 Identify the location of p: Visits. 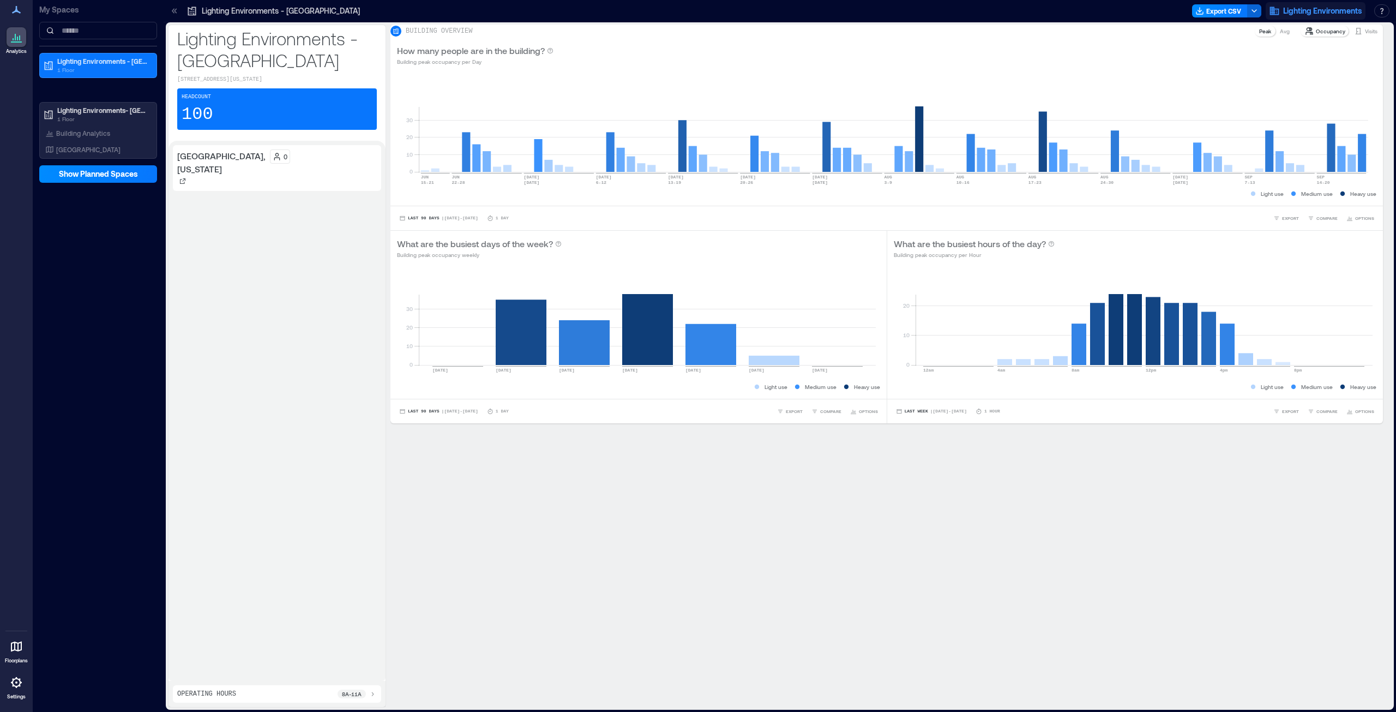
(1371, 31).